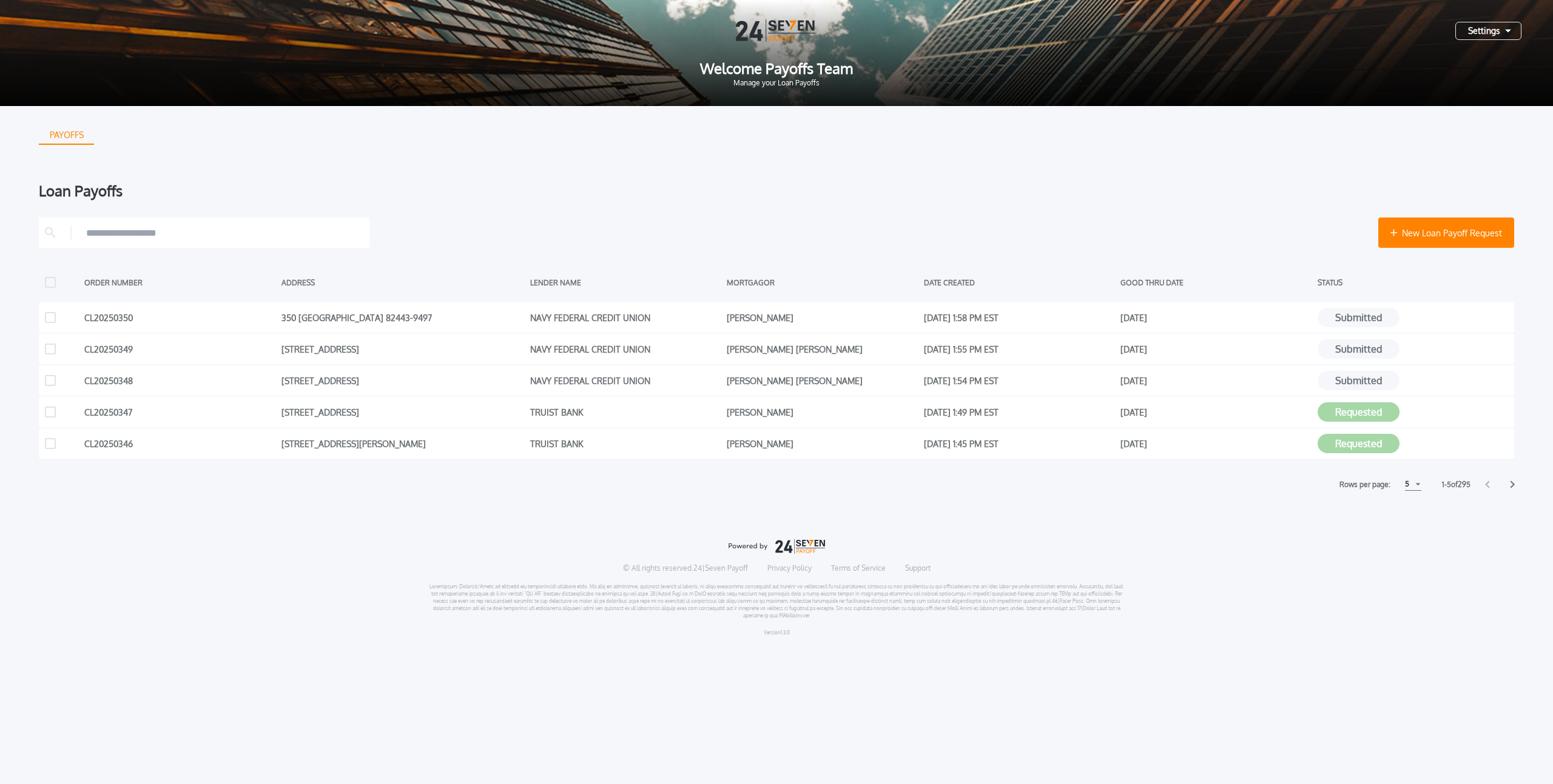 The image size is (1553, 784). Describe the element at coordinates (858, 569) in the screenshot. I see `a: Terms of Service` at that location.